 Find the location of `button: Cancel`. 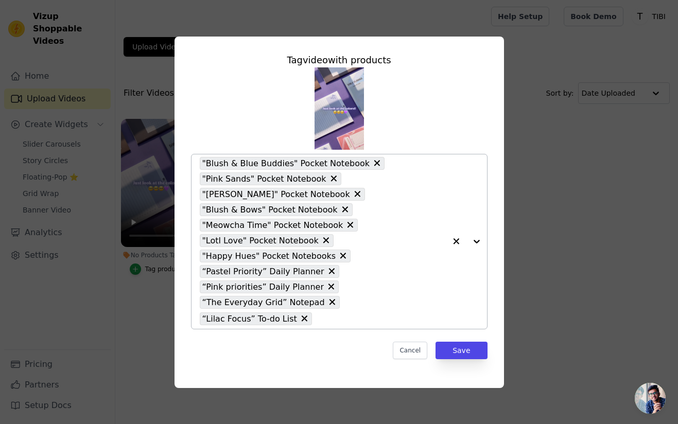

button: Cancel is located at coordinates (410, 351).